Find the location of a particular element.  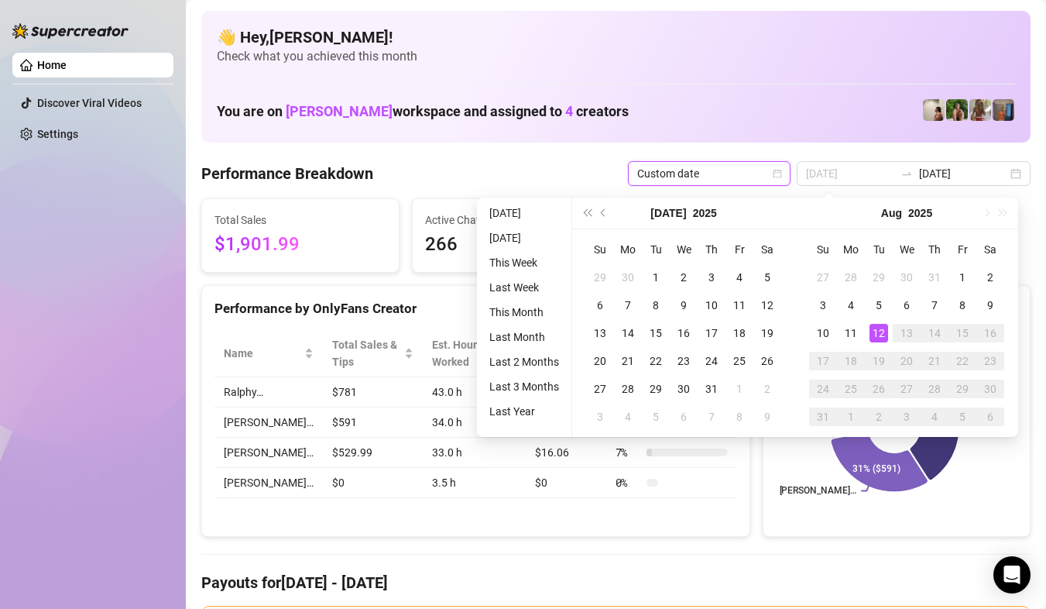

div: 28 is located at coordinates (935, 389).